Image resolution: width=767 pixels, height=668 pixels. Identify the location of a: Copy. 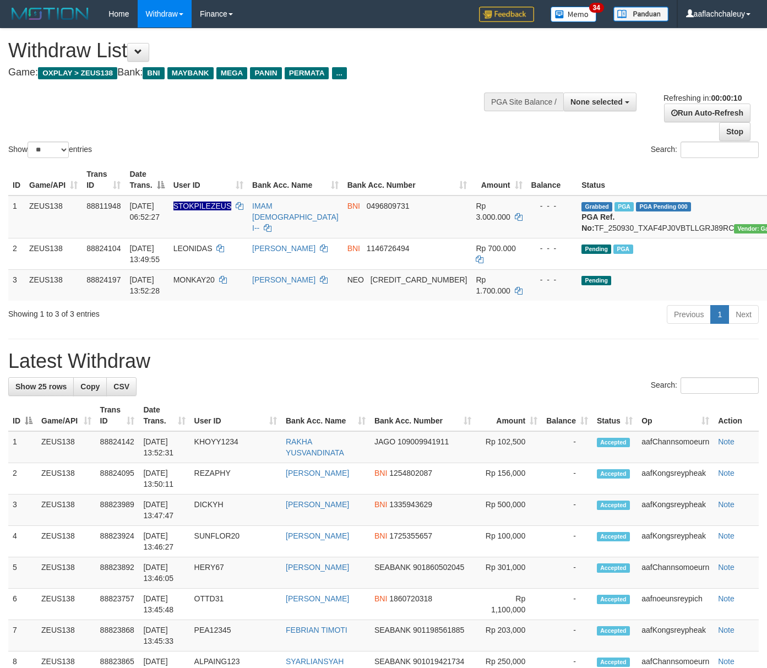
(90, 387).